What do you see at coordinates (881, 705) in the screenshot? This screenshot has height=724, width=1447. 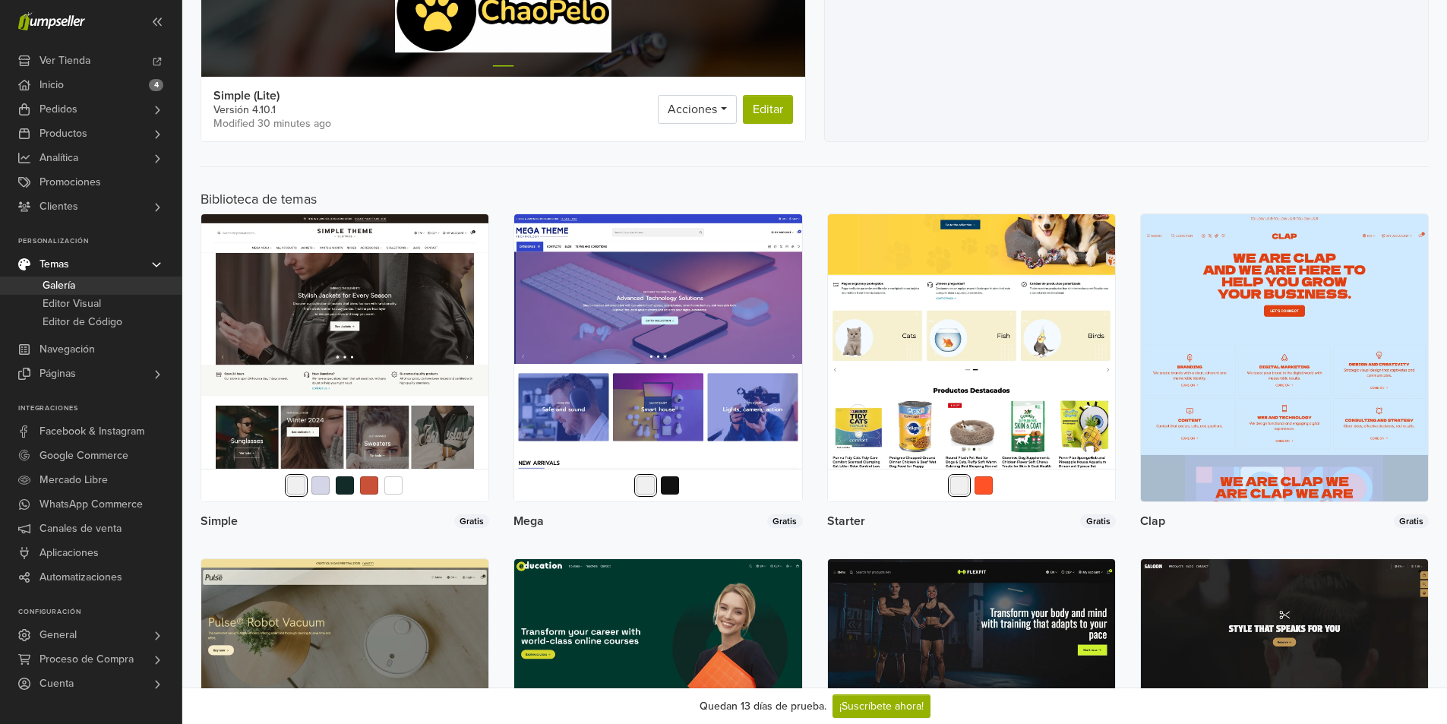 I see `a: ¡Suscríbete ahora!` at bounding box center [881, 705].